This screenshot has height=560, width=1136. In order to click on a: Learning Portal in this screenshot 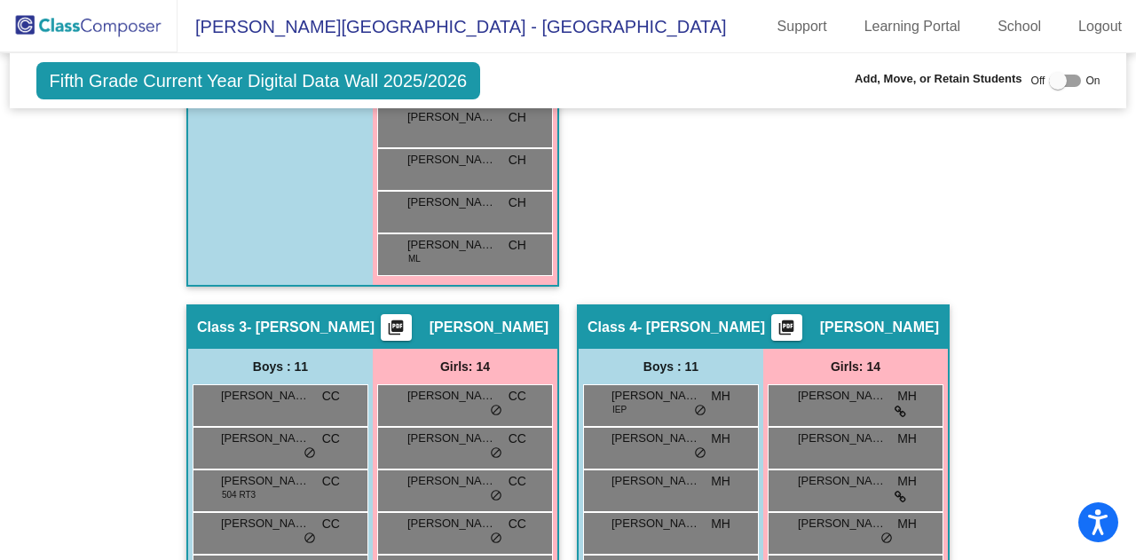, I will do `click(912, 27)`.